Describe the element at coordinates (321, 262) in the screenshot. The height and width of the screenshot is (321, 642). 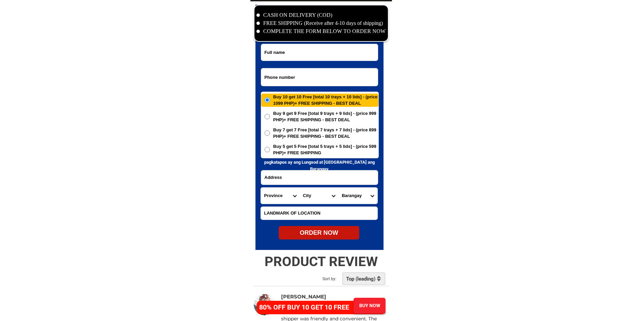
I see `h2: PRODUCT REVIEW` at that location.